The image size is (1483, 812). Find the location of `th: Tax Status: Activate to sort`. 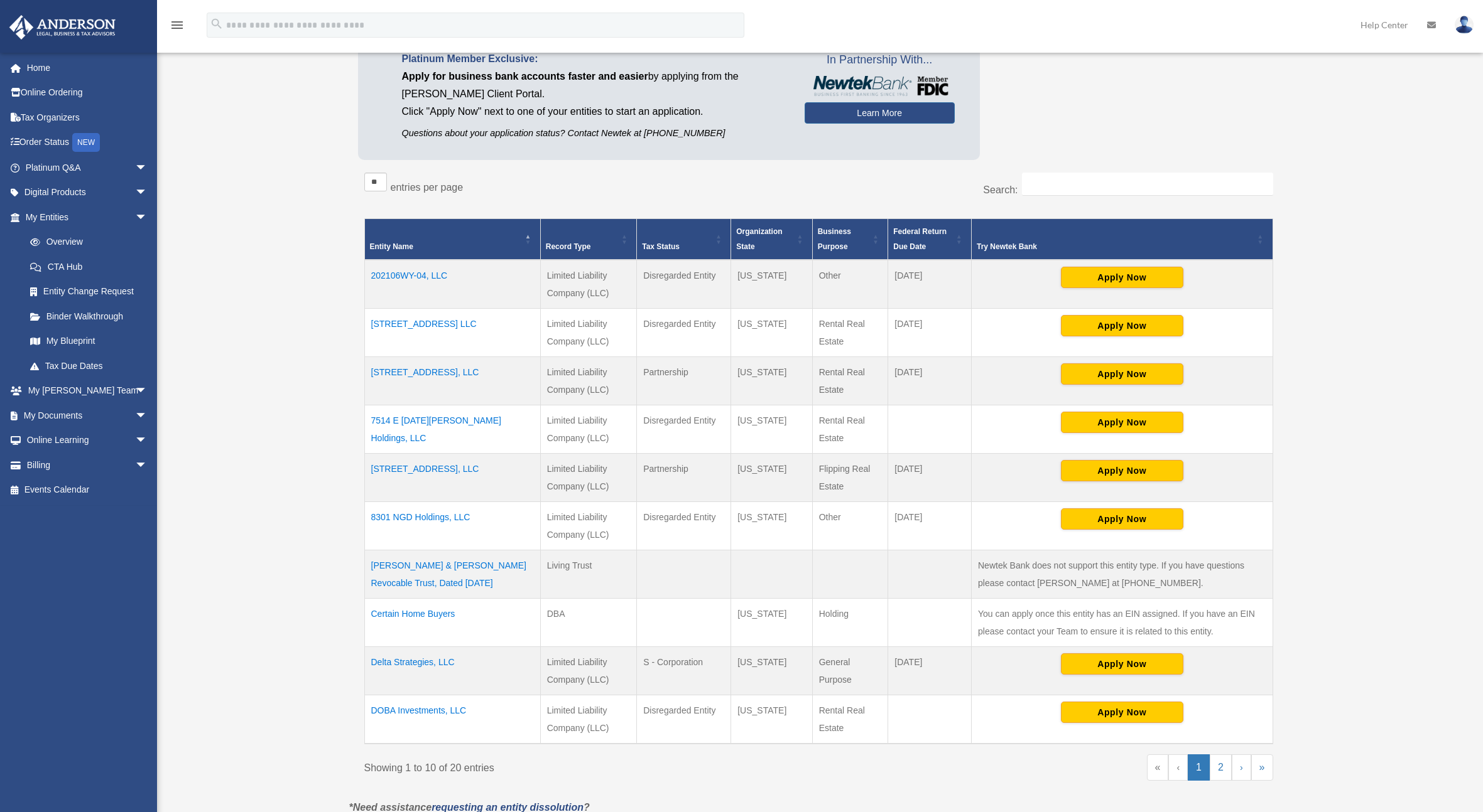

th: Tax Status: Activate to sort is located at coordinates (684, 240).